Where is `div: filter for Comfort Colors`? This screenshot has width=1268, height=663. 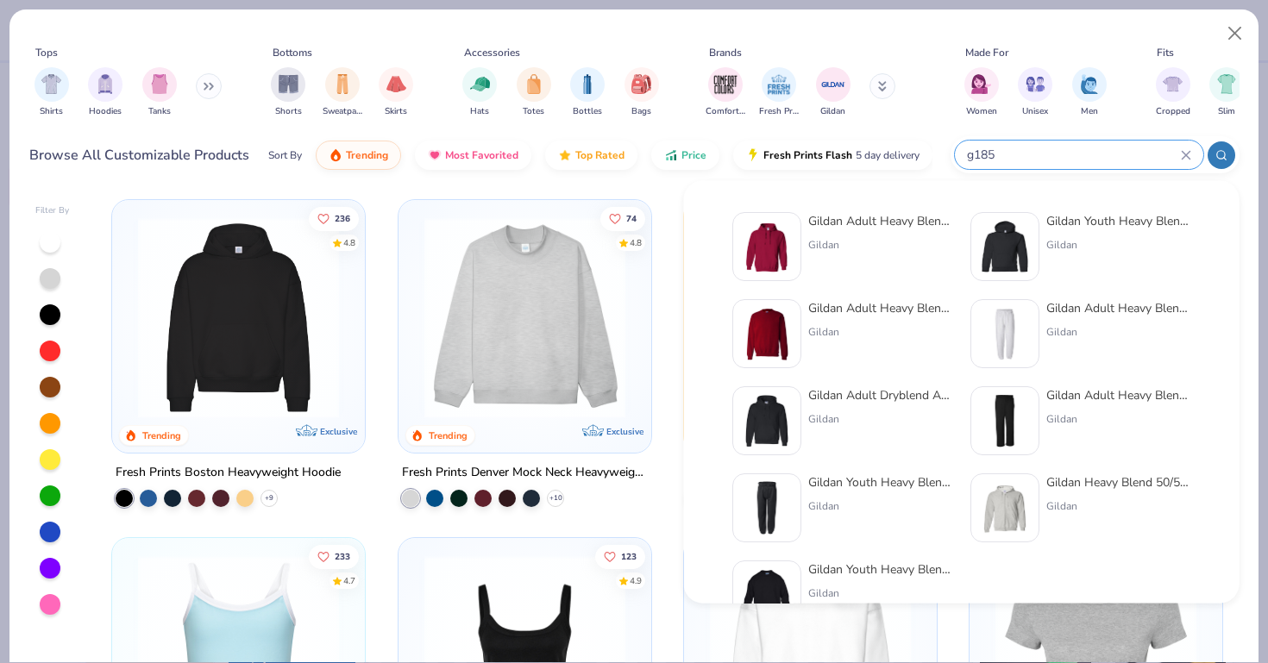 div: filter for Comfort Colors is located at coordinates (725, 92).